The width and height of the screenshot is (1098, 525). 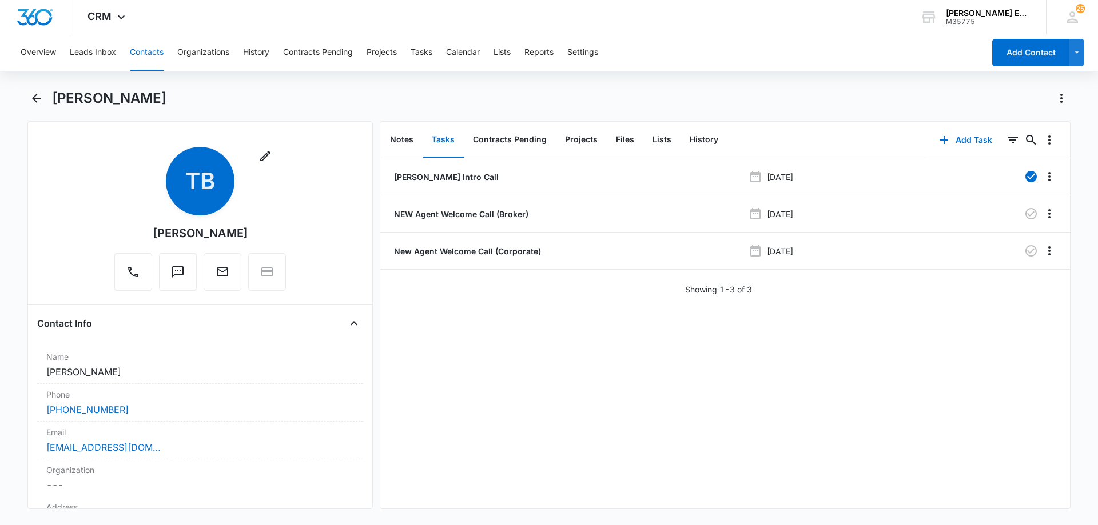 What do you see at coordinates (1012, 140) in the screenshot?
I see `button: Filters` at bounding box center [1012, 140].